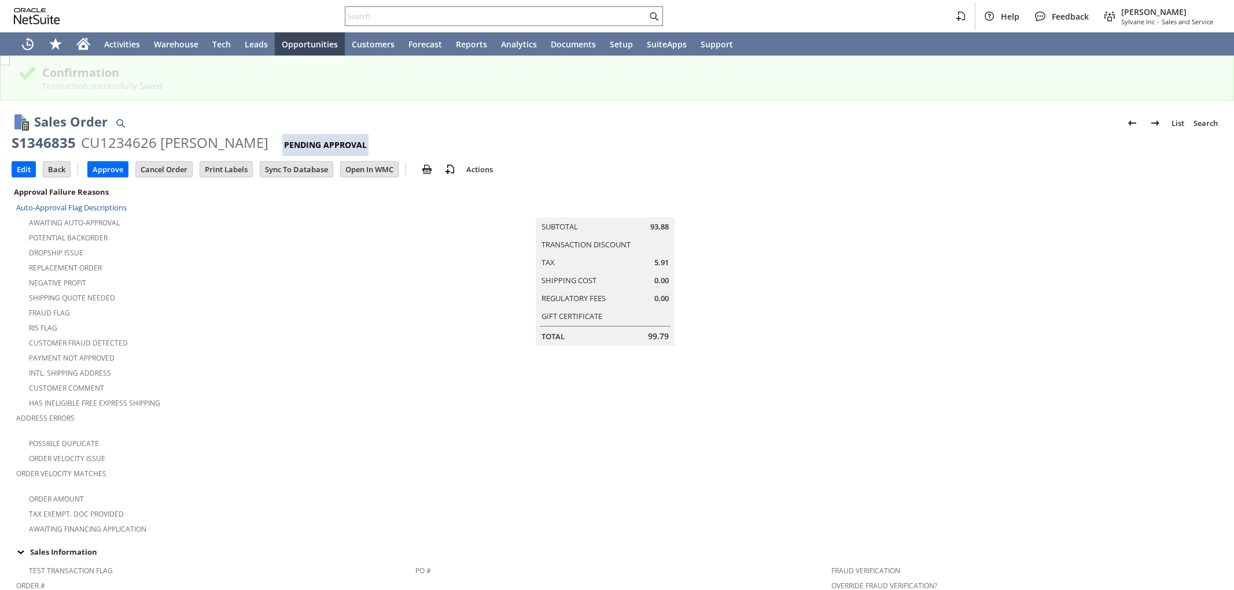  I want to click on input: Print Labels, so click(226, 169).